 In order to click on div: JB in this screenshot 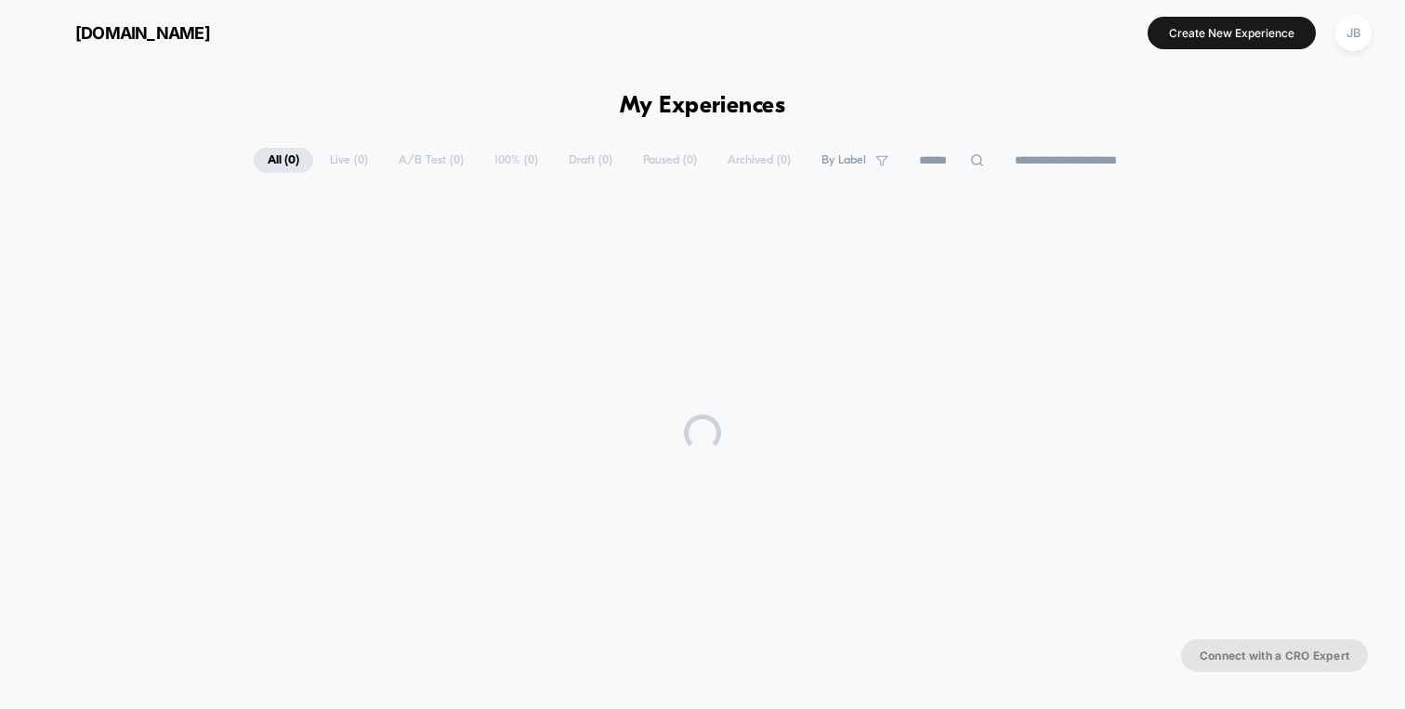, I will do `click(1353, 33)`.